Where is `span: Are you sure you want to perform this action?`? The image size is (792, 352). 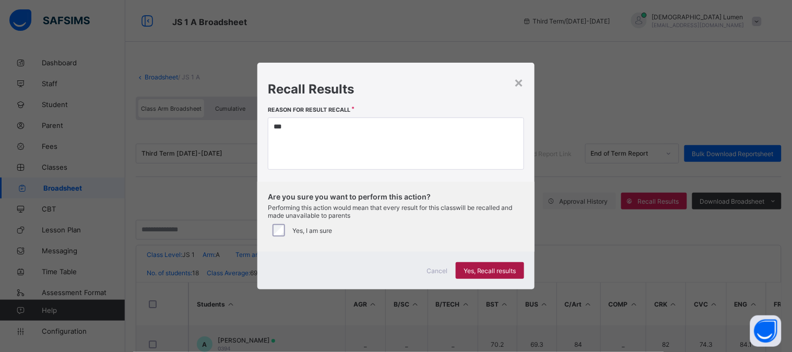
span: Are you sure you want to perform this action? is located at coordinates (396, 196).